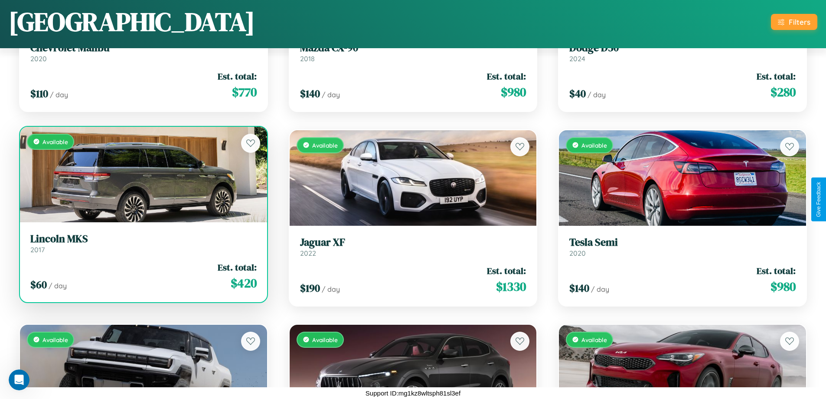 The height and width of the screenshot is (399, 826). I want to click on button: Filters, so click(794, 22).